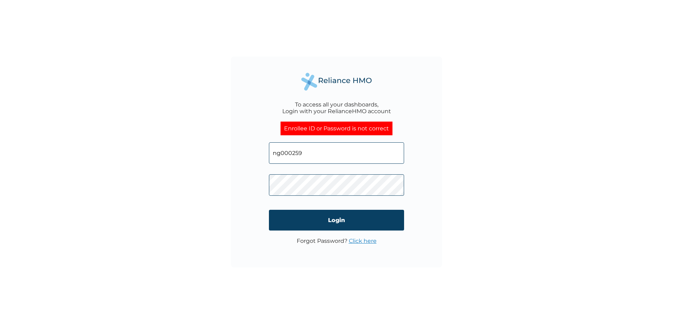 This screenshot has width=673, height=324. What do you see at coordinates (336, 241) in the screenshot?
I see `p: Forgot Password?` at bounding box center [336, 241].